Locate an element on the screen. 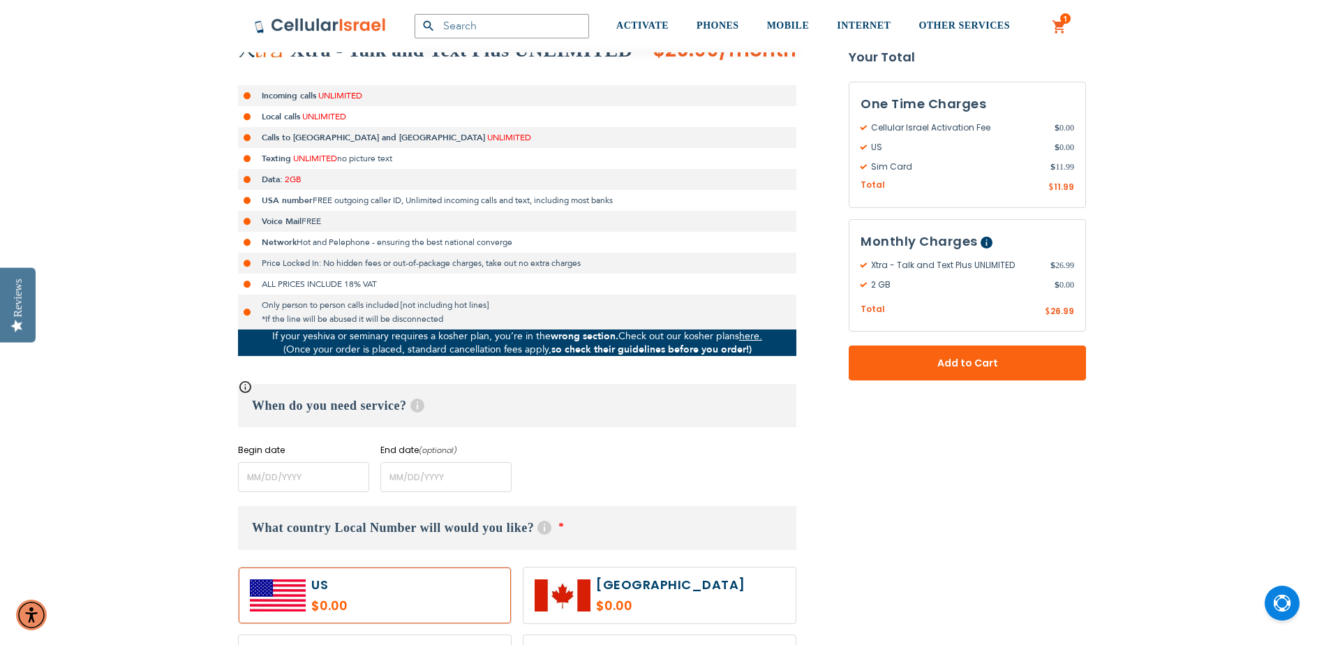 Image resolution: width=1324 pixels, height=645 pixels. strong: Incoming calls is located at coordinates (289, 96).